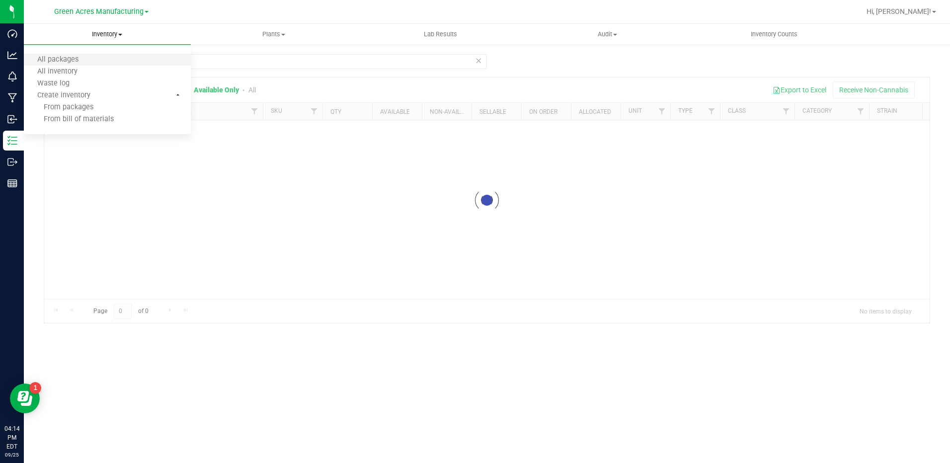  Describe the element at coordinates (6, 5) in the screenshot. I see `span: 1` at that location.